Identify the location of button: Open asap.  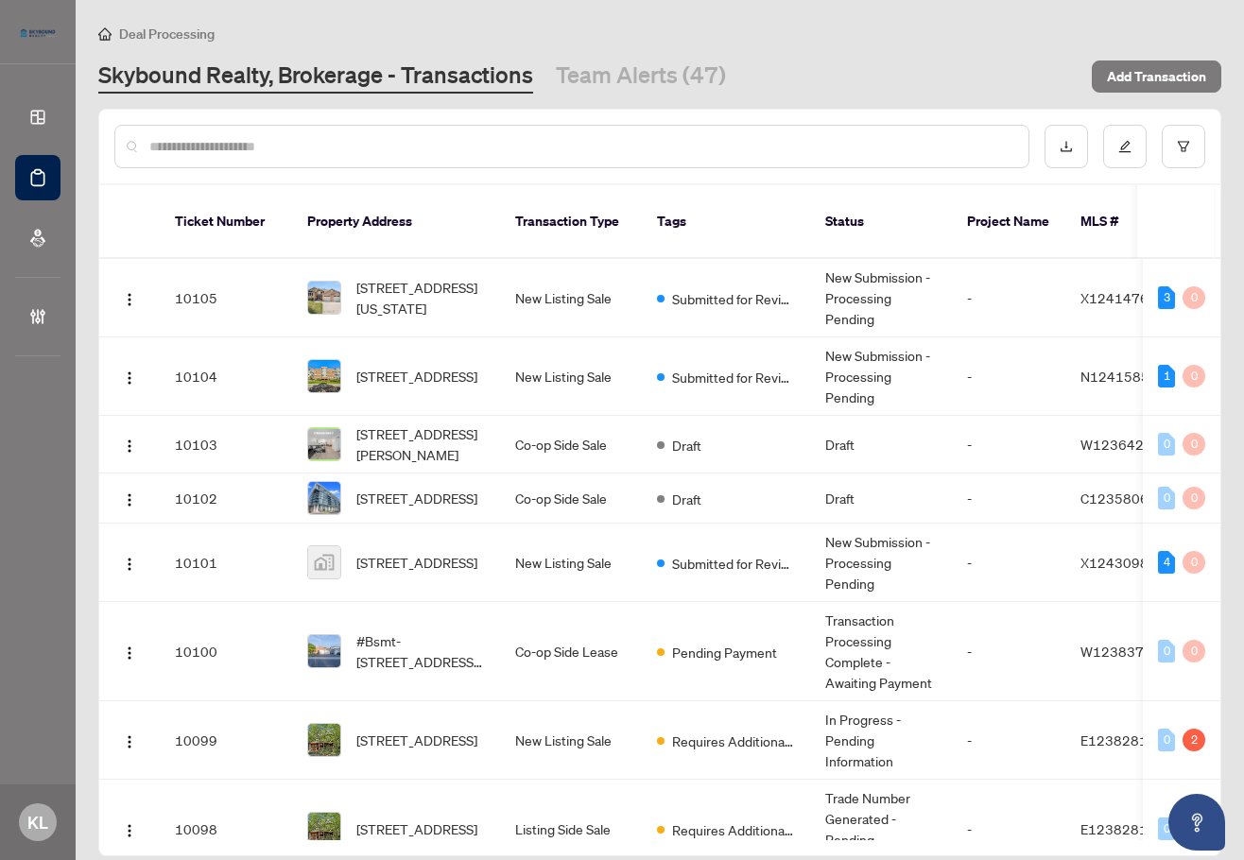
(1196, 822).